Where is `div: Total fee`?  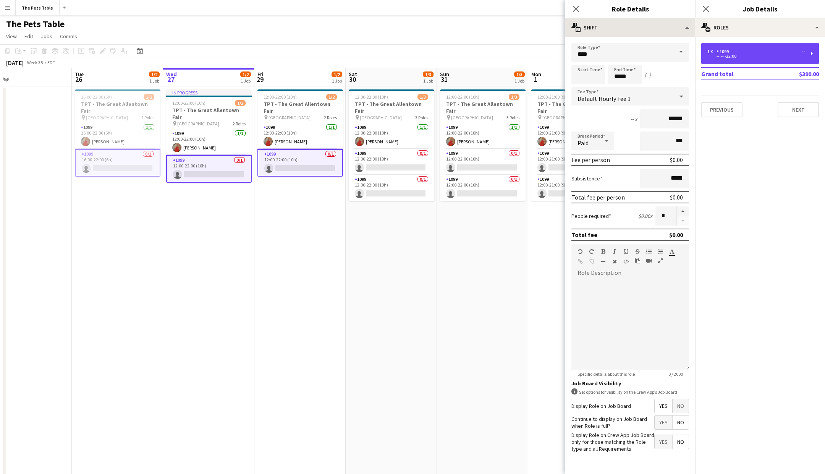
div: Total fee is located at coordinates (584, 235).